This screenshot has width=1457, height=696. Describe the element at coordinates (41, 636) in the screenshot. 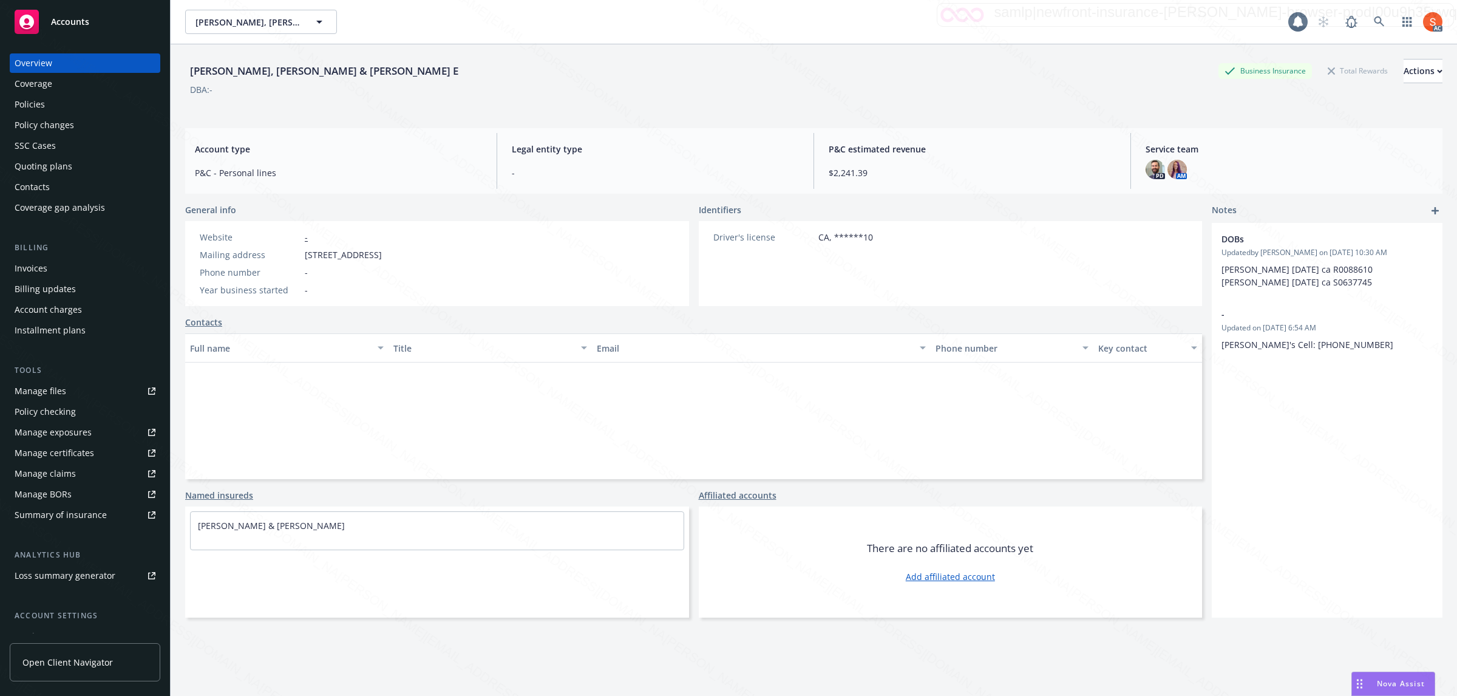

I see `div: Service team` at that location.